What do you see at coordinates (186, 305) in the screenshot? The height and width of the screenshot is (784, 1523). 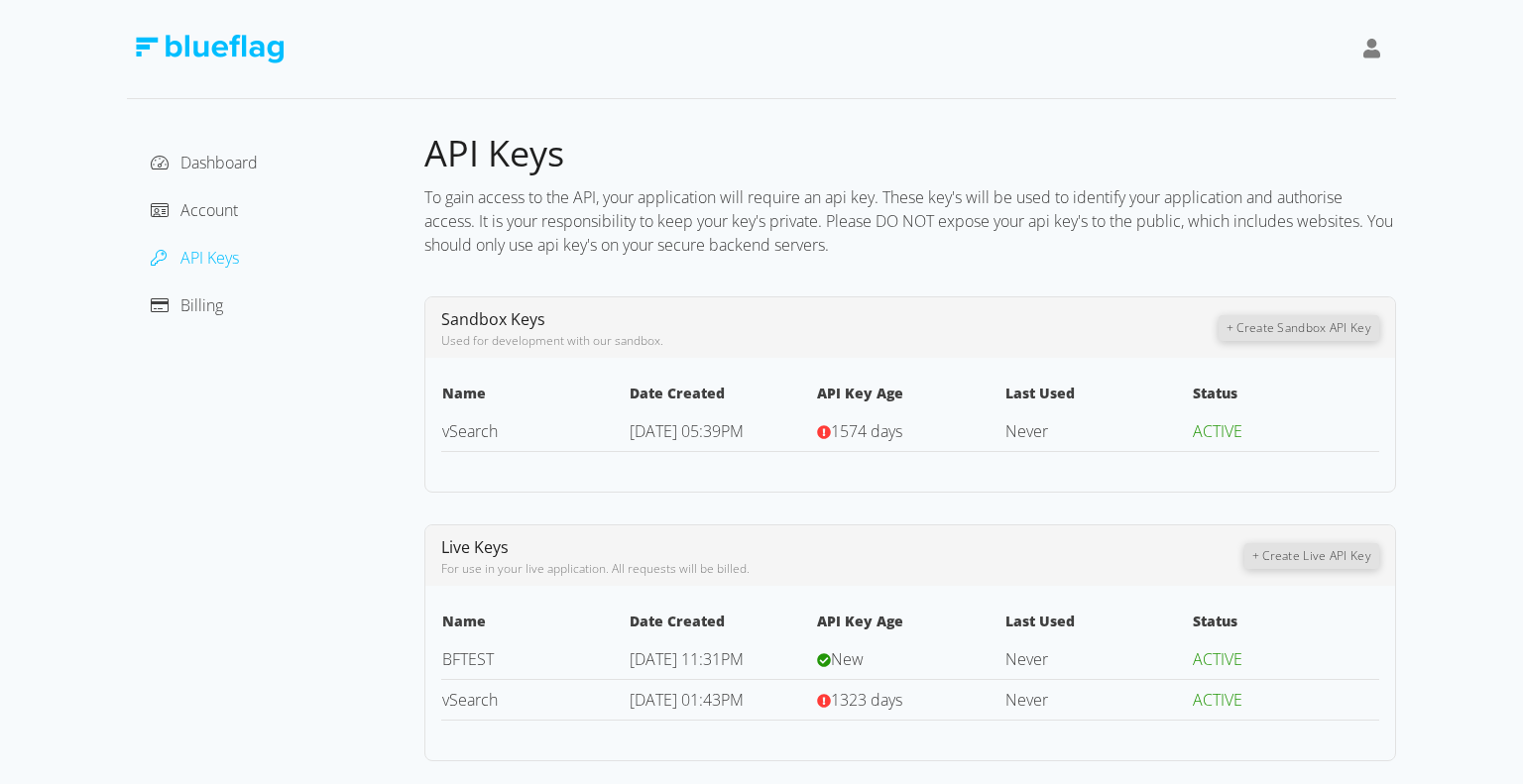 I see `a: Billing` at bounding box center [186, 305].